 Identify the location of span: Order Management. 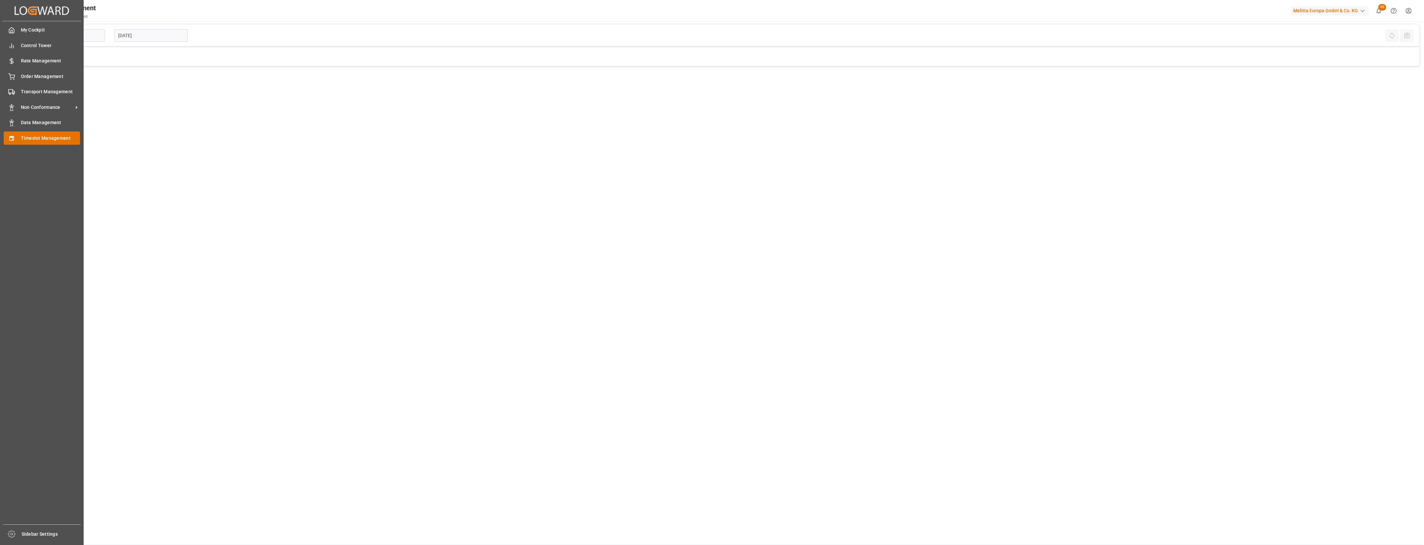
(50, 76).